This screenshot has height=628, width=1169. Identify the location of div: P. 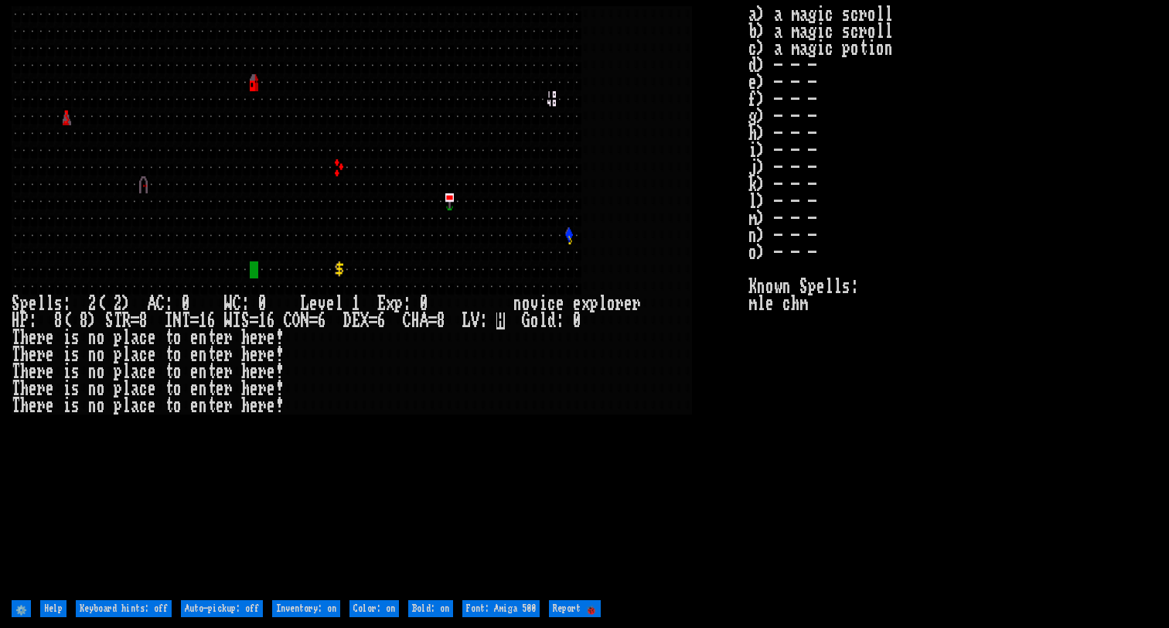
(24, 321).